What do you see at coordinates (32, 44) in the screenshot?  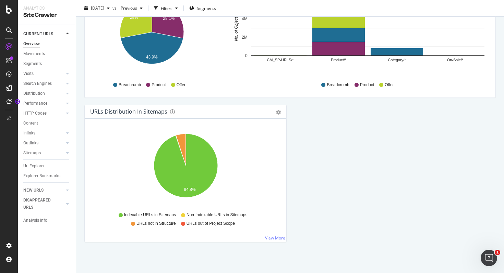 I see `div: Overview` at bounding box center [32, 44].